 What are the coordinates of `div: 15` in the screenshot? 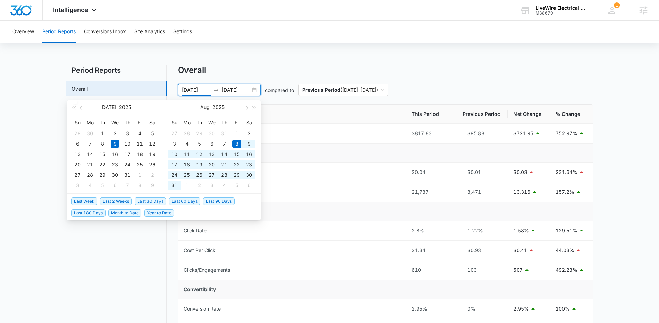 It's located at (102, 154).